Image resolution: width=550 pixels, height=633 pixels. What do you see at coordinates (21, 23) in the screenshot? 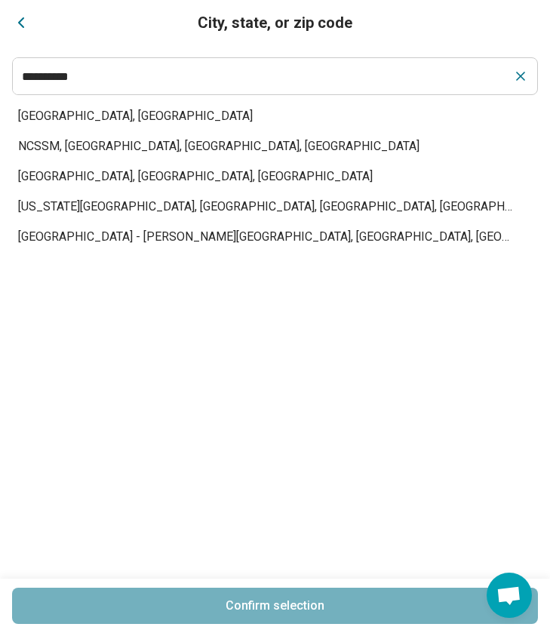
I see `button: Close` at bounding box center [21, 23].